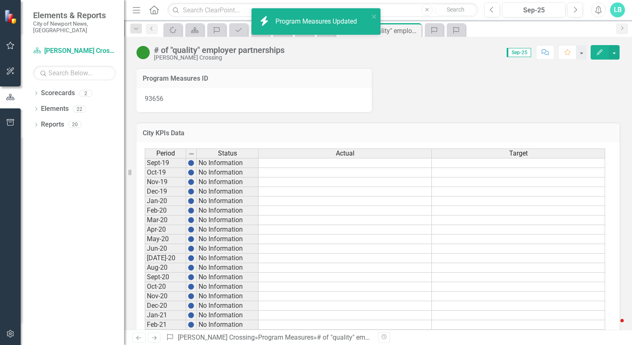  What do you see at coordinates (165, 229) in the screenshot?
I see `td: Apr-20` at bounding box center [165, 229].